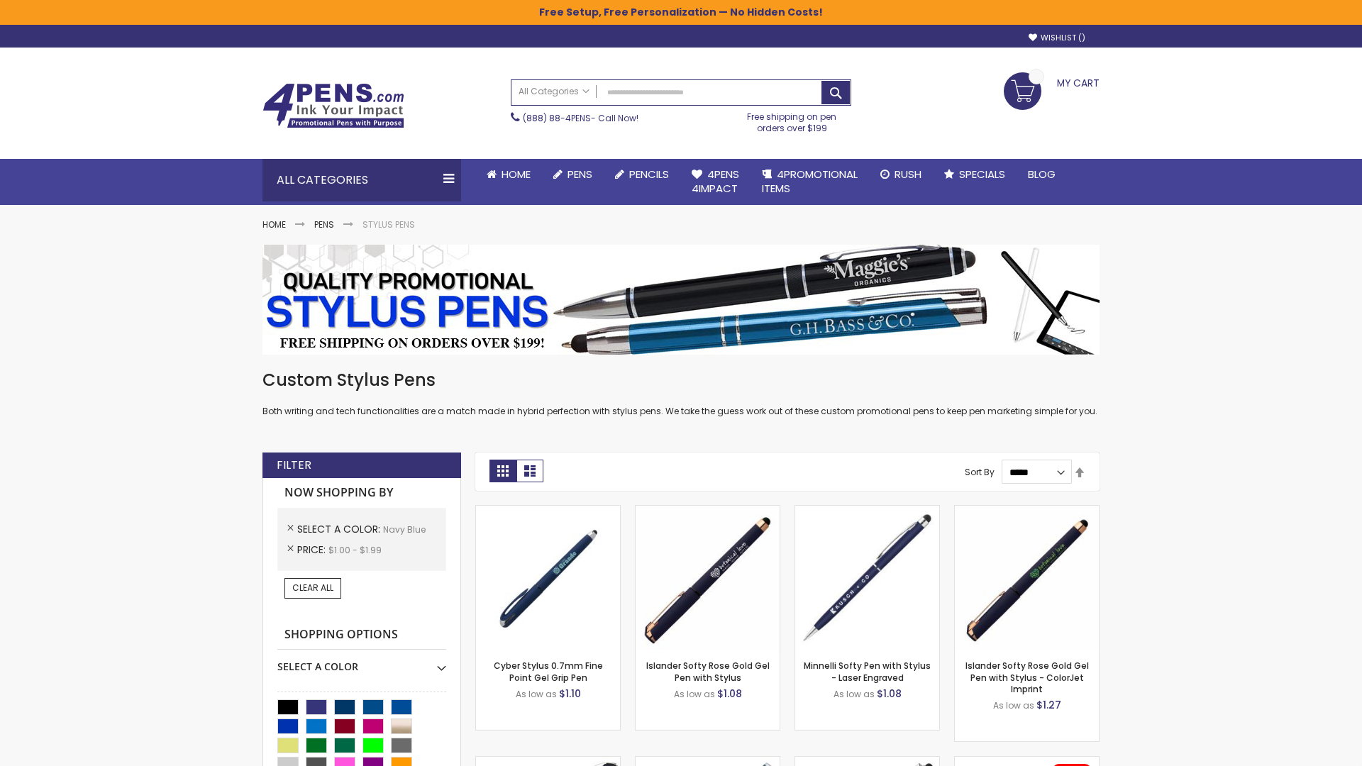 The image size is (1362, 766). Describe the element at coordinates (809, 182) in the screenshot. I see `a: 4PROMOTIONALITEMS` at that location.